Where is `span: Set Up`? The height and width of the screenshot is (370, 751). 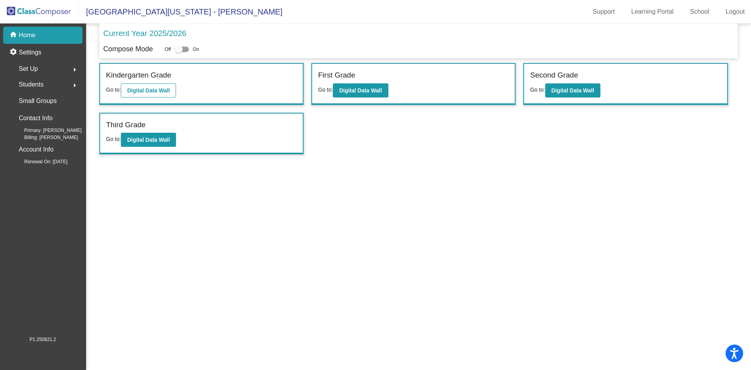
span: Set Up is located at coordinates (28, 69).